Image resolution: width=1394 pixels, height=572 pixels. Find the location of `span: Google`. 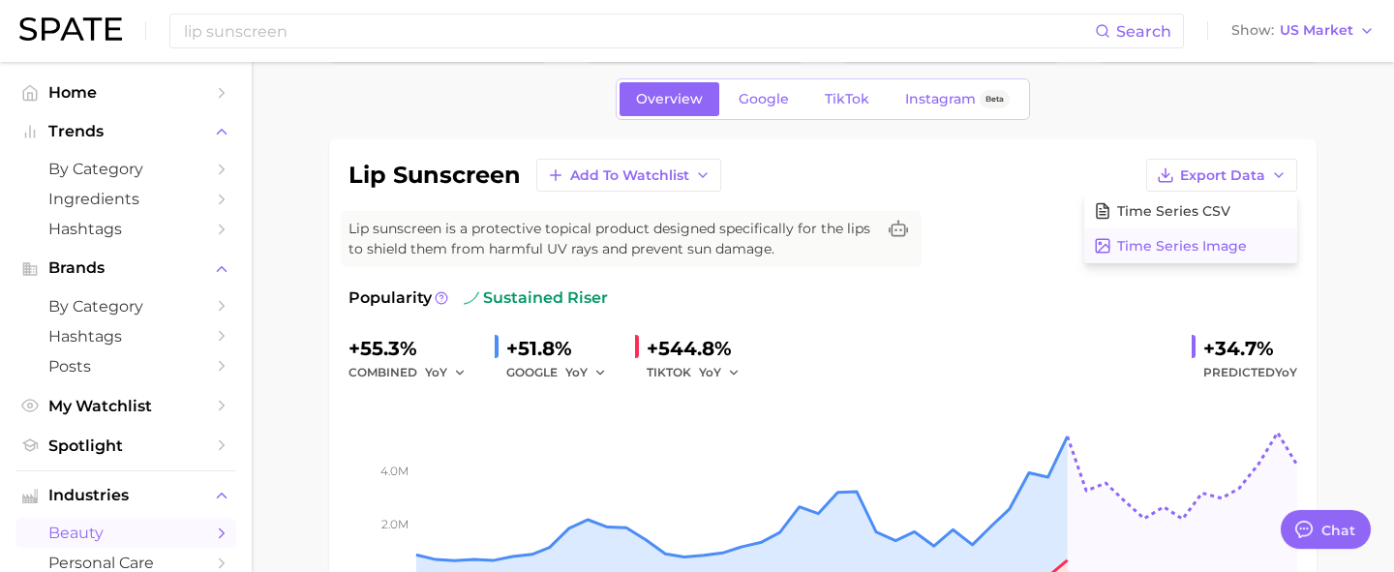

span: Google is located at coordinates (764, 99).